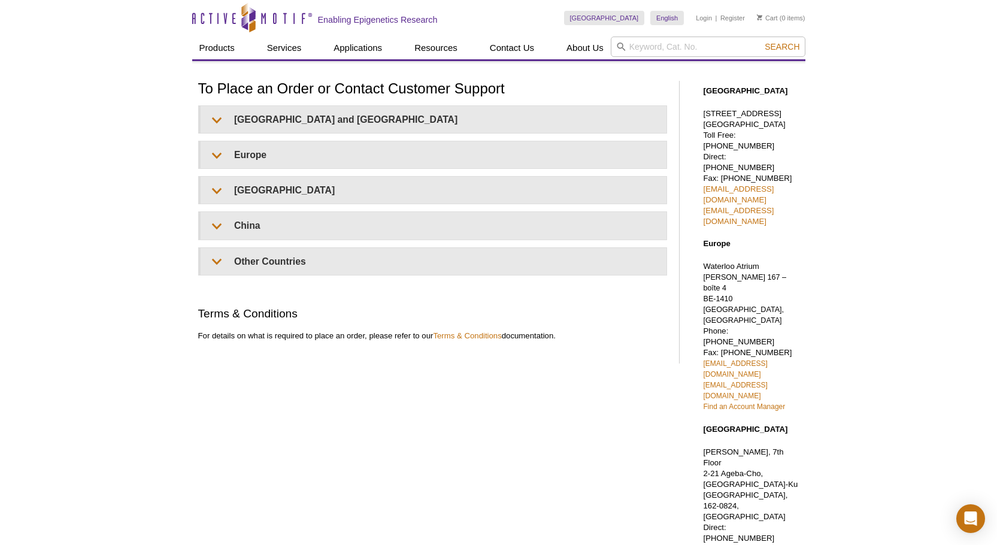 The height and width of the screenshot is (545, 997). What do you see at coordinates (467, 335) in the screenshot?
I see `a: Terms & Conditions` at bounding box center [467, 335].